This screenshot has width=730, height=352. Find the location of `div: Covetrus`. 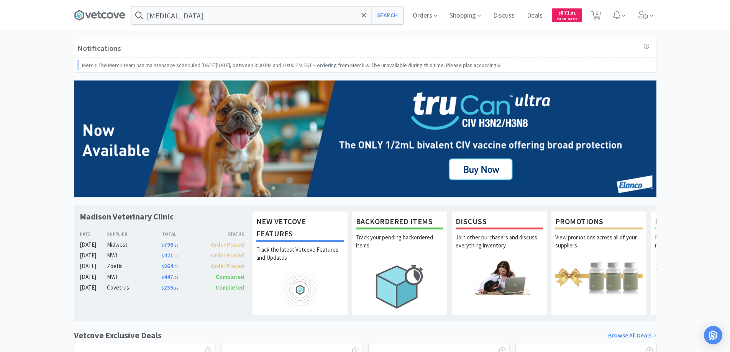

div: Covetrus is located at coordinates (134, 288).